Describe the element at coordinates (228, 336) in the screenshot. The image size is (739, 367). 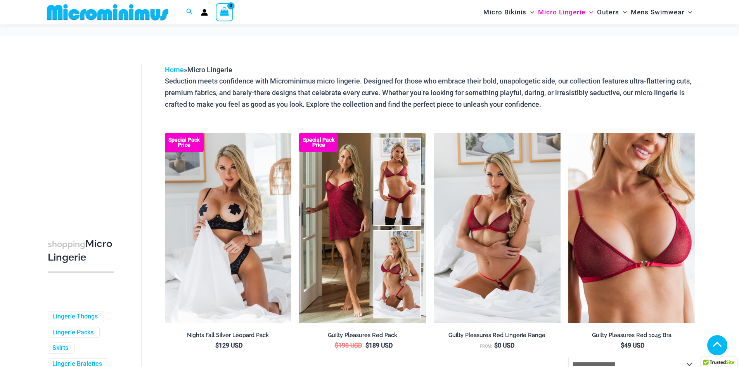
I see `a: Nights Fall Silver Leopard Pack` at that location.